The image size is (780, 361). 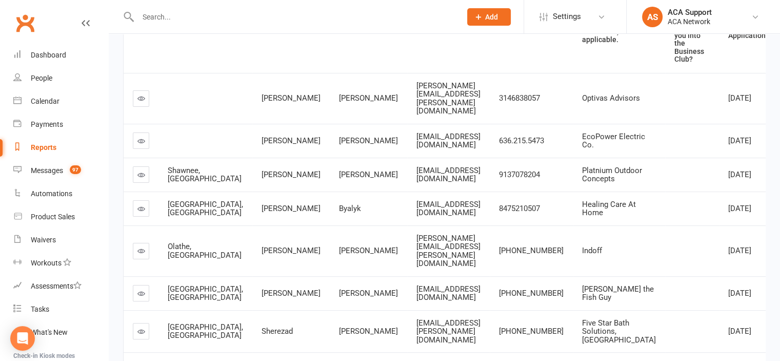 What do you see at coordinates (53, 217) in the screenshot?
I see `div: Product Sales` at bounding box center [53, 217].